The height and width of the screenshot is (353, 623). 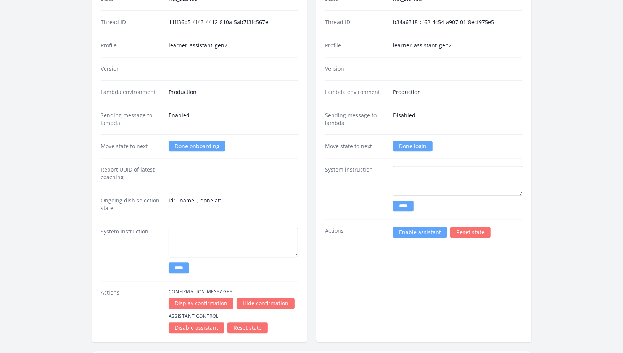 What do you see at coordinates (420, 232) in the screenshot?
I see `a: Enable assistant` at bounding box center [420, 232].